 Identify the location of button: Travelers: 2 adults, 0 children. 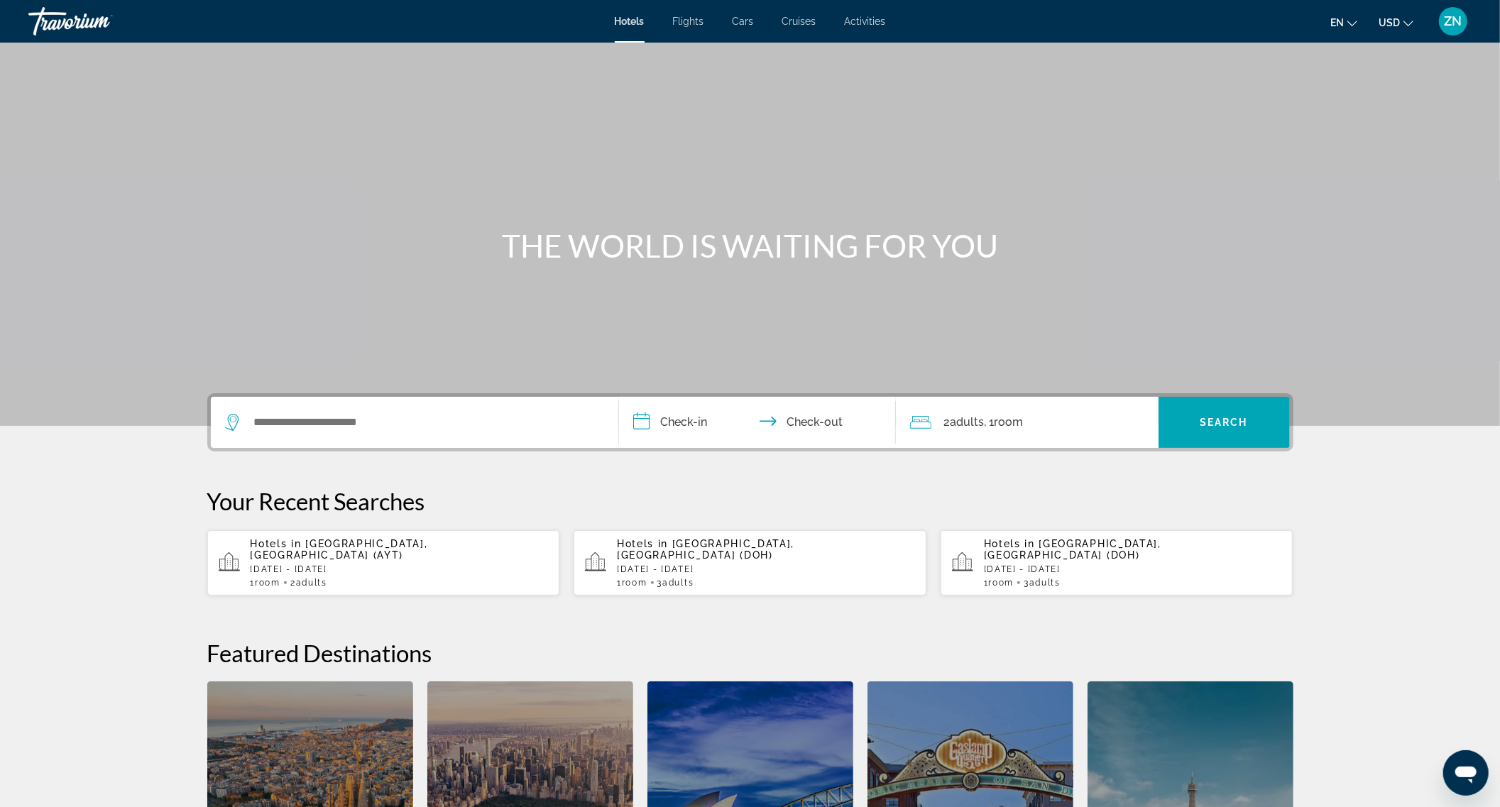
(1027, 422).